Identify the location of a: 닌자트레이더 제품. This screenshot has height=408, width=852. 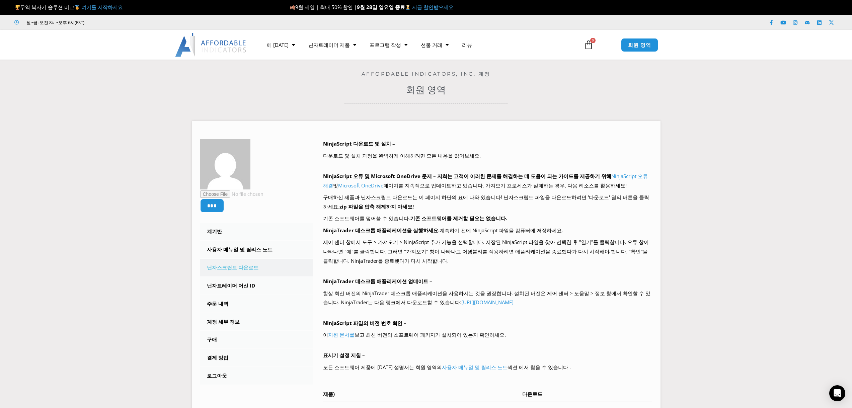
(332, 45).